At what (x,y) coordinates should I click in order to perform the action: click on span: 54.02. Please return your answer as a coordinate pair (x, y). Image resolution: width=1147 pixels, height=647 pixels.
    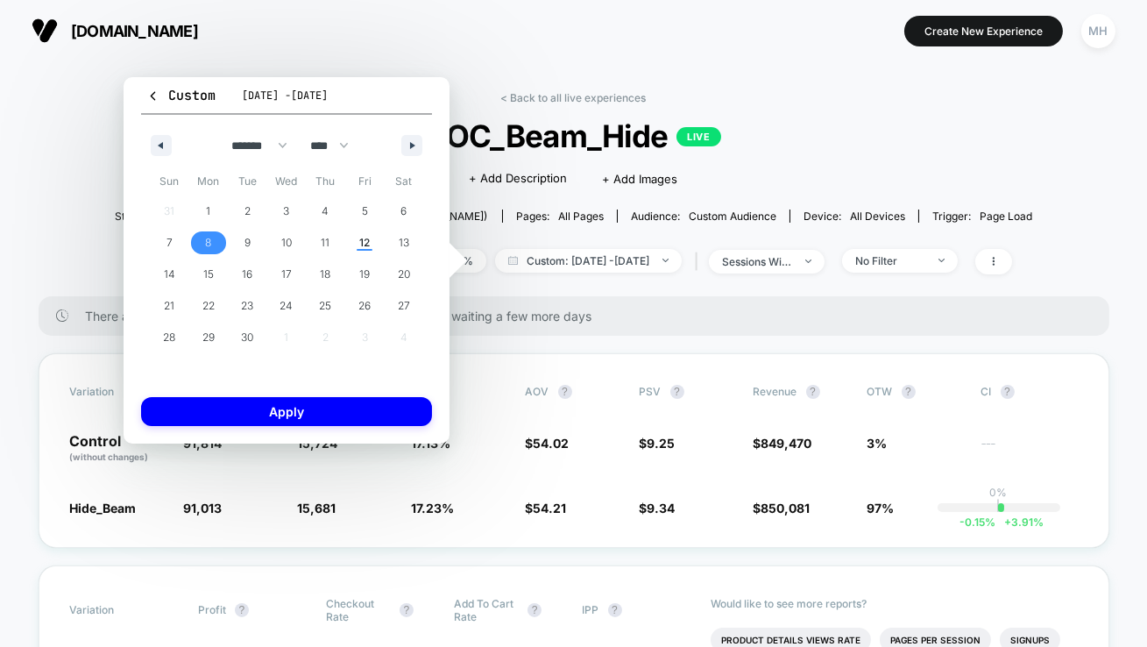
    Looking at the image, I should click on (551, 442).